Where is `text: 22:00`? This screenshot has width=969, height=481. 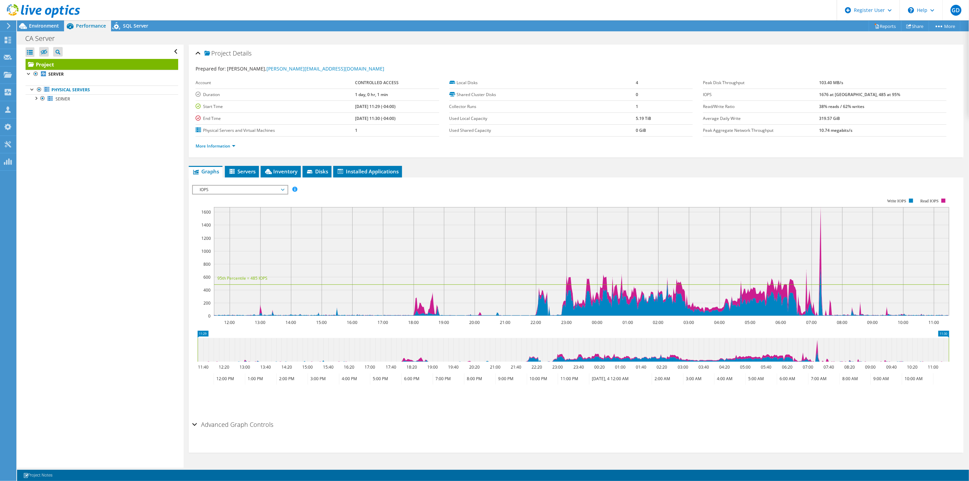 text: 22:00 is located at coordinates (536, 322).